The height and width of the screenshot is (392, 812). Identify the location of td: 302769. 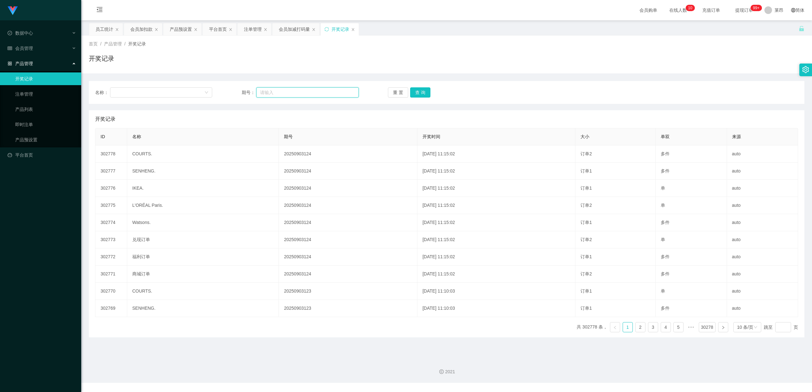
(111, 308).